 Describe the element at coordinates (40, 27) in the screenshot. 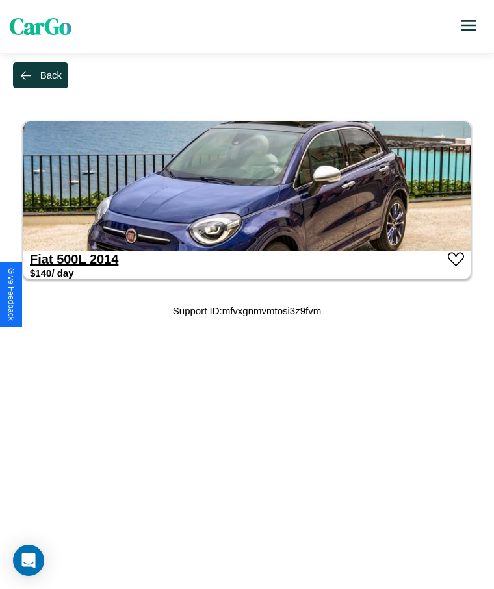

I see `span: CarGo` at that location.